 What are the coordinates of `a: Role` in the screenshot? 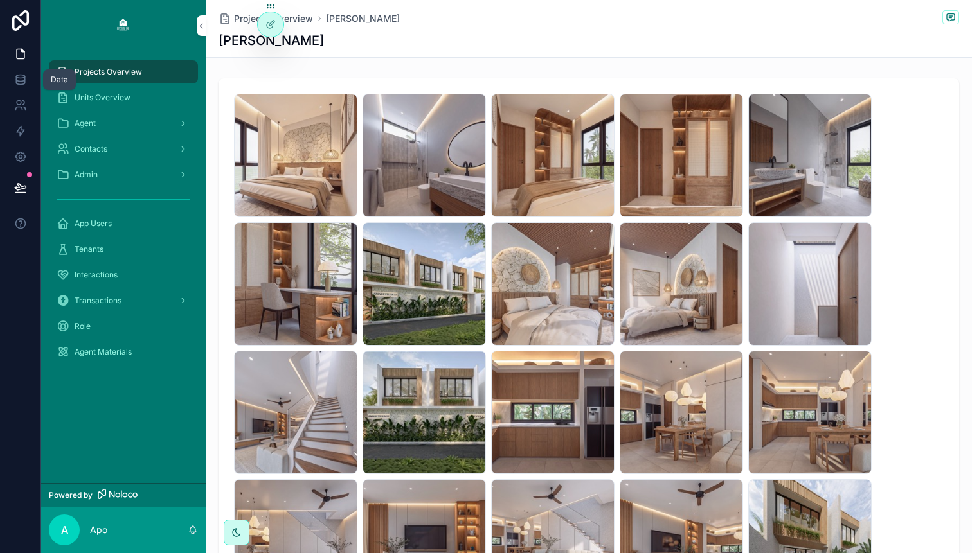 It's located at (123, 327).